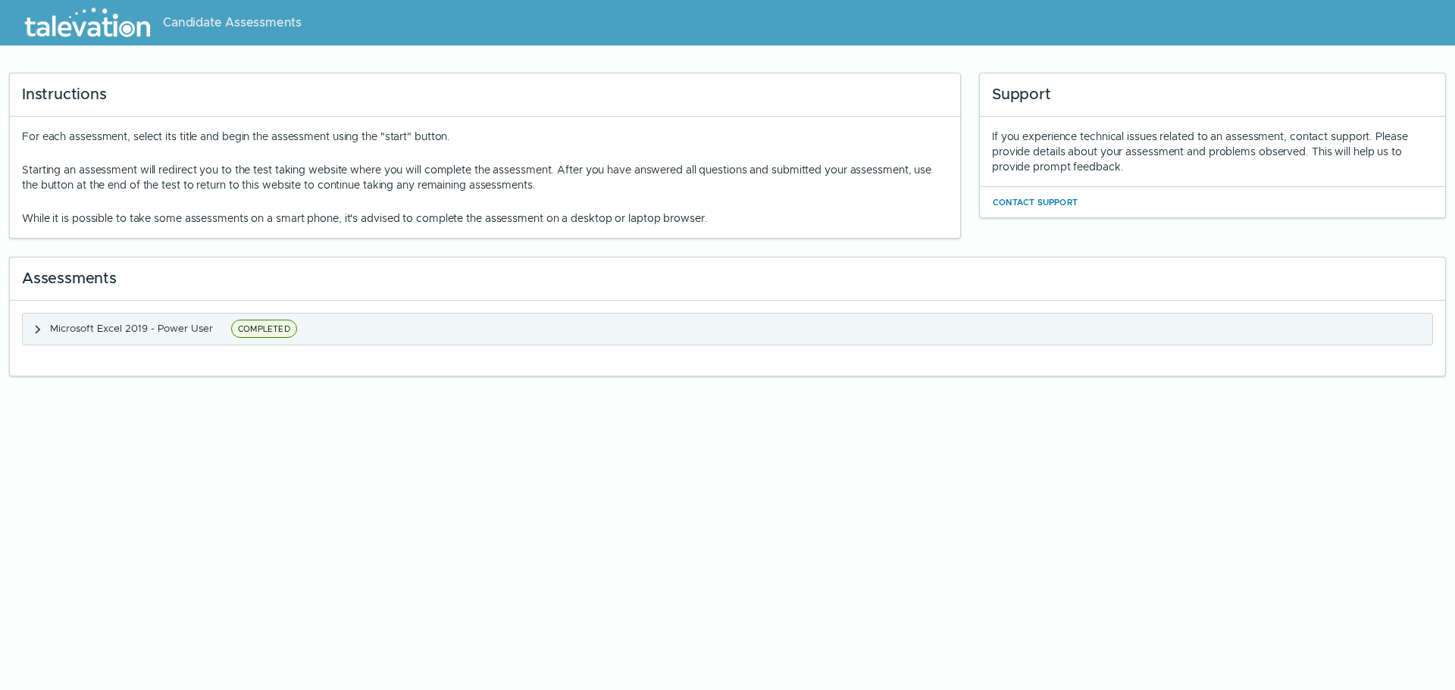  I want to click on div: Instructions, so click(485, 95).